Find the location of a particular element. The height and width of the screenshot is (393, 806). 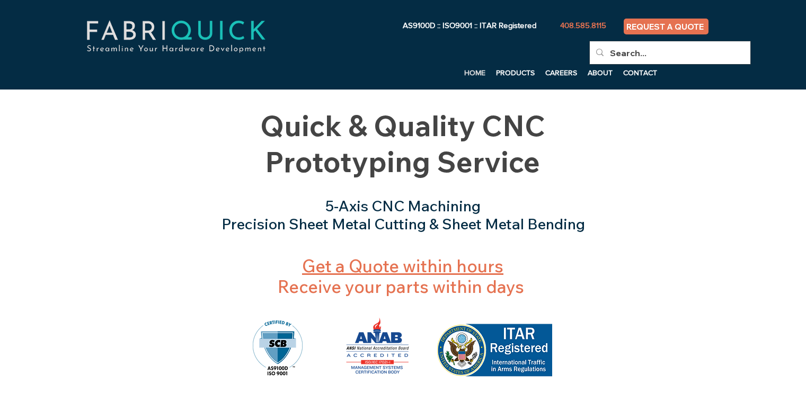

span: REQUEST A QUOTE is located at coordinates (665, 26).